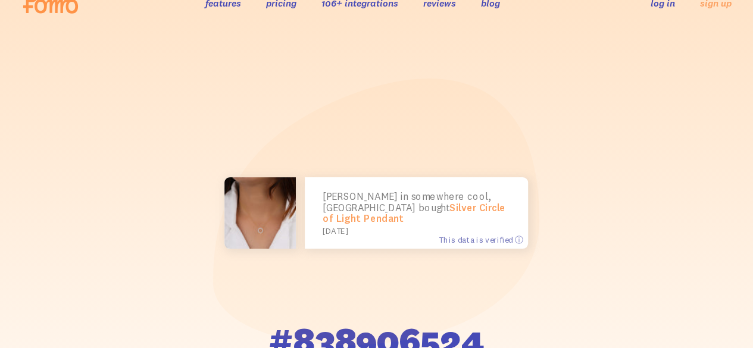 The width and height of the screenshot is (753, 348). What do you see at coordinates (414, 212) in the screenshot?
I see `a: Silver Circle of Light Pendant` at bounding box center [414, 212].